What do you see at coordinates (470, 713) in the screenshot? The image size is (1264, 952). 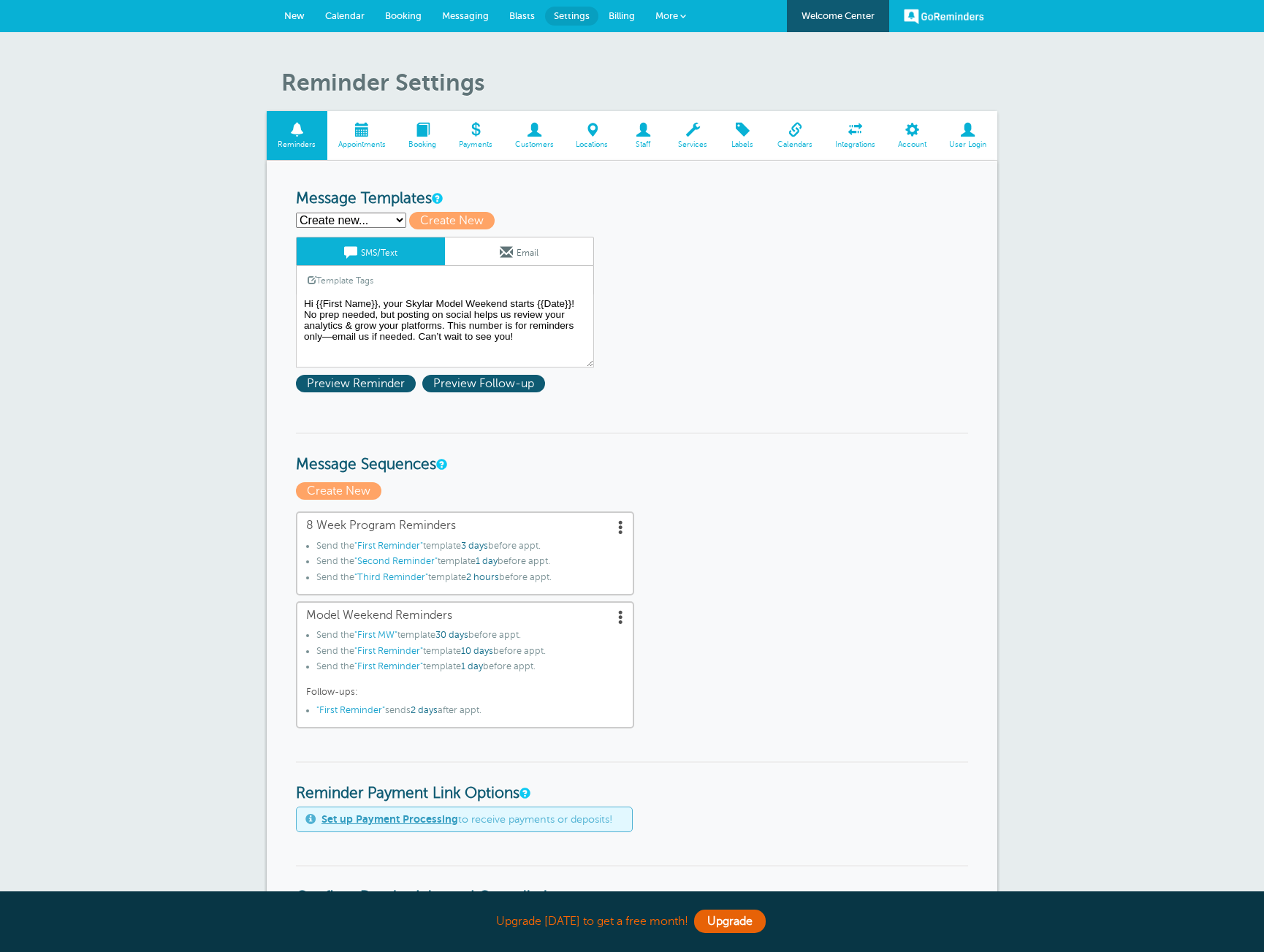 I see `li: sends after appt.` at bounding box center [470, 713].